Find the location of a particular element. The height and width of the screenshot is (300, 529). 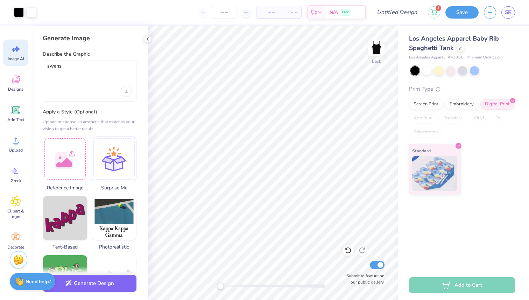

img: Photorealistic is located at coordinates (114, 218).